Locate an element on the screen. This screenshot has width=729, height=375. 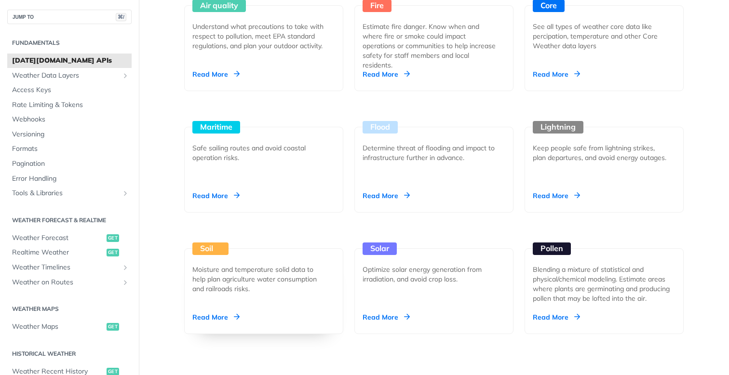
button: Show subpages for Weather Timelines is located at coordinates (125, 268).